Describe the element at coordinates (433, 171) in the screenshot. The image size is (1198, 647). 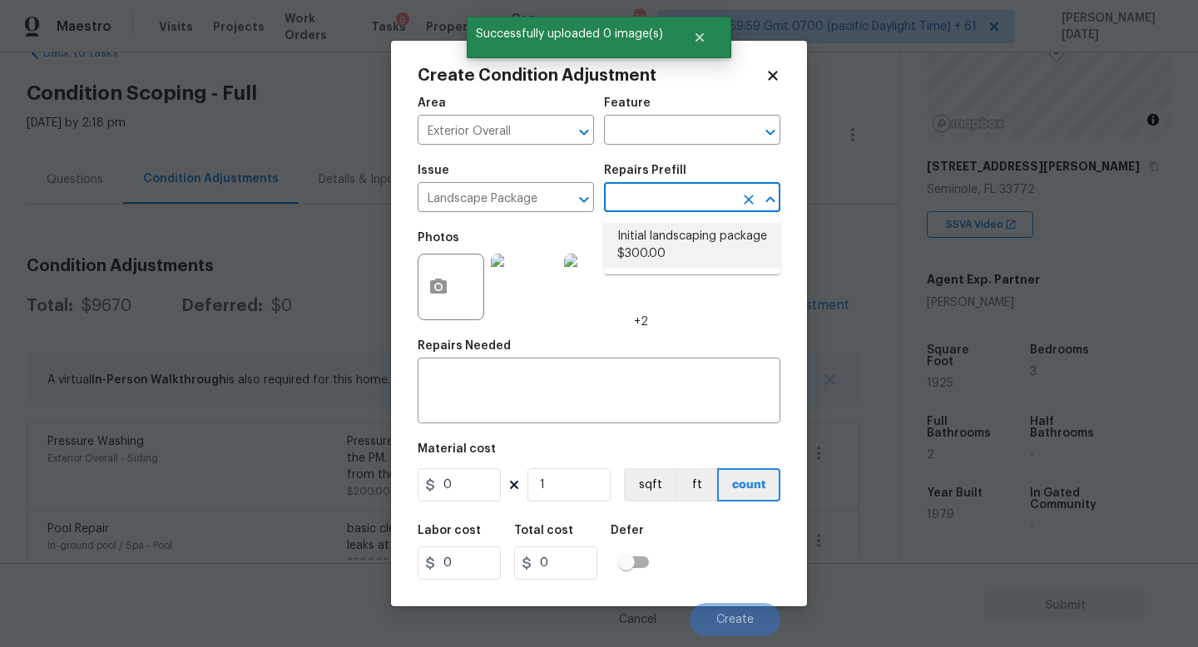
I see `h5: Issue` at that location.